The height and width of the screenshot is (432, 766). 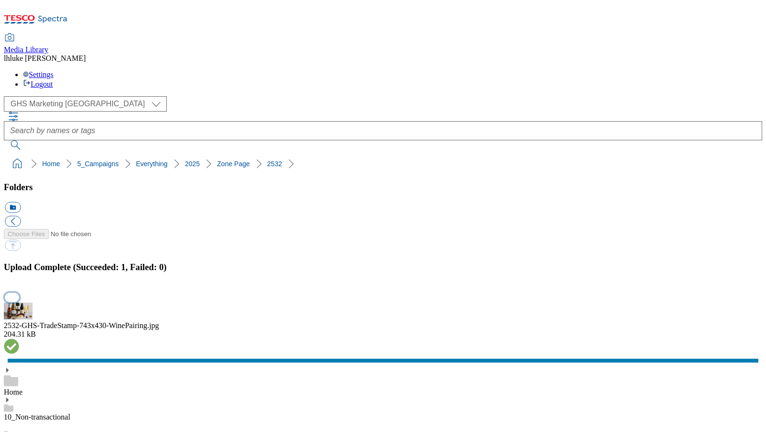 What do you see at coordinates (383, 267) in the screenshot?
I see `h3: Upload Complete (Succeeded: 1, Failed: 0)` at bounding box center [383, 267].